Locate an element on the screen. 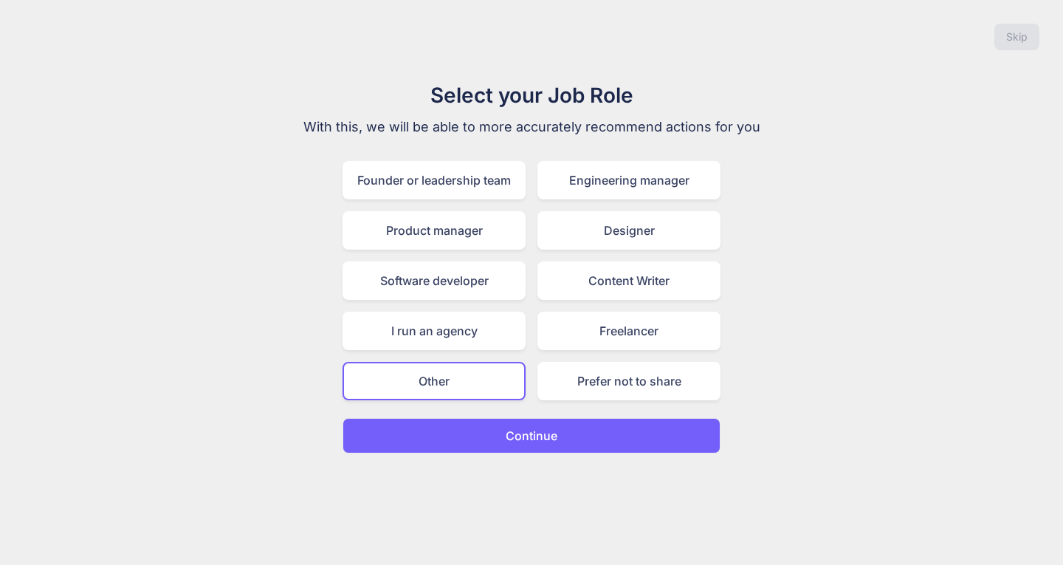  p: Continue is located at coordinates (532, 436).